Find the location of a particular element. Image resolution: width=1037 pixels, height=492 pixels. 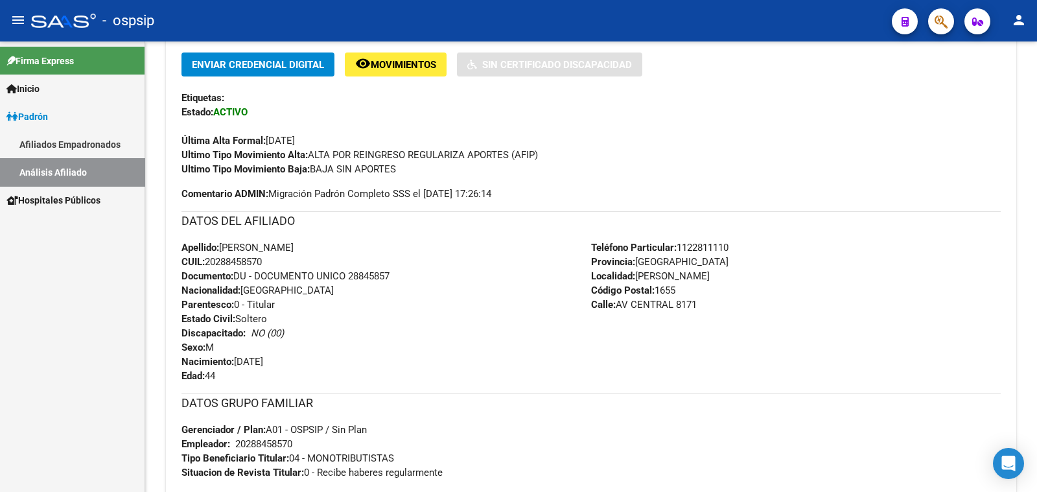

strong: Calle: is located at coordinates (603, 305).